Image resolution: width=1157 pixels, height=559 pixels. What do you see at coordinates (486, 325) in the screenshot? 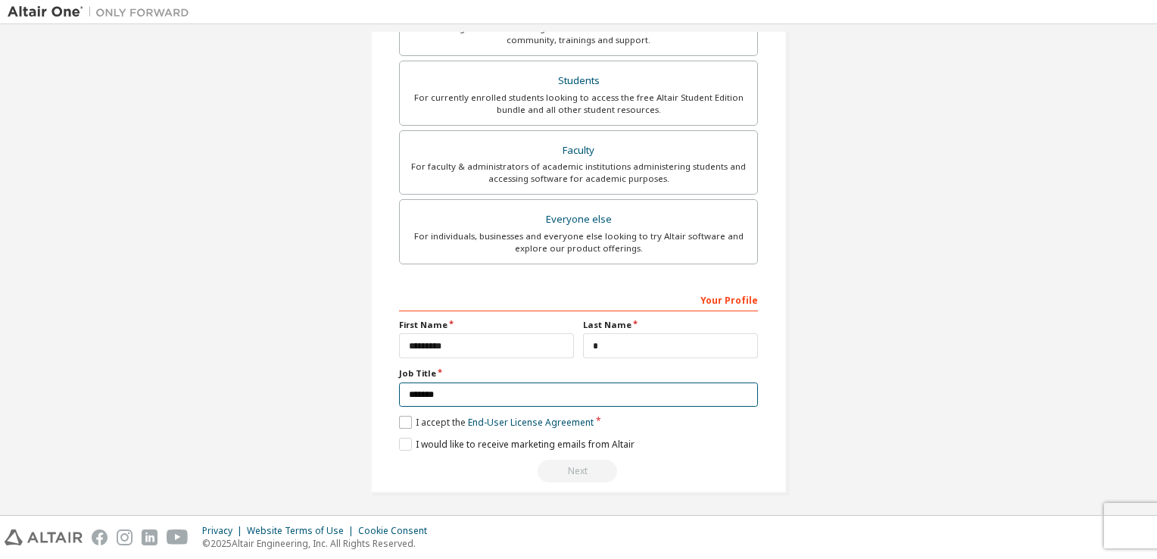
I see `label: First Name` at bounding box center [486, 325].